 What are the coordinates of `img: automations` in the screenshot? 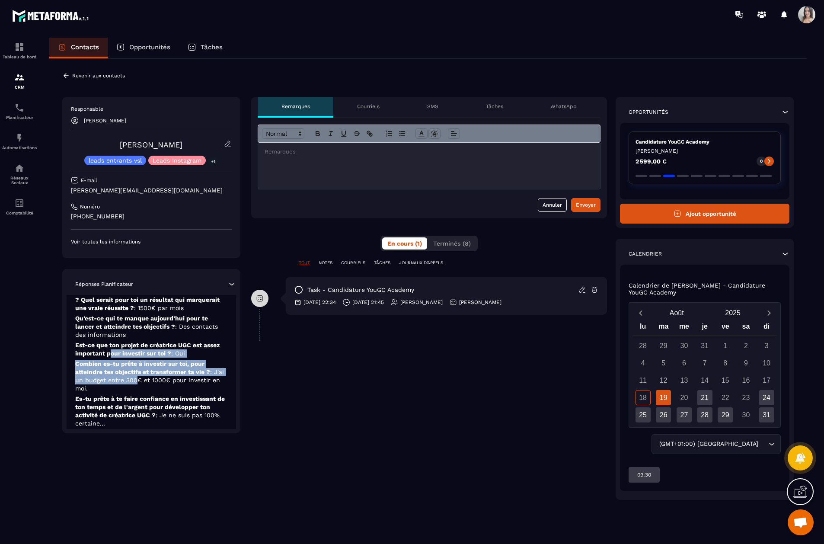 It's located at (19, 138).